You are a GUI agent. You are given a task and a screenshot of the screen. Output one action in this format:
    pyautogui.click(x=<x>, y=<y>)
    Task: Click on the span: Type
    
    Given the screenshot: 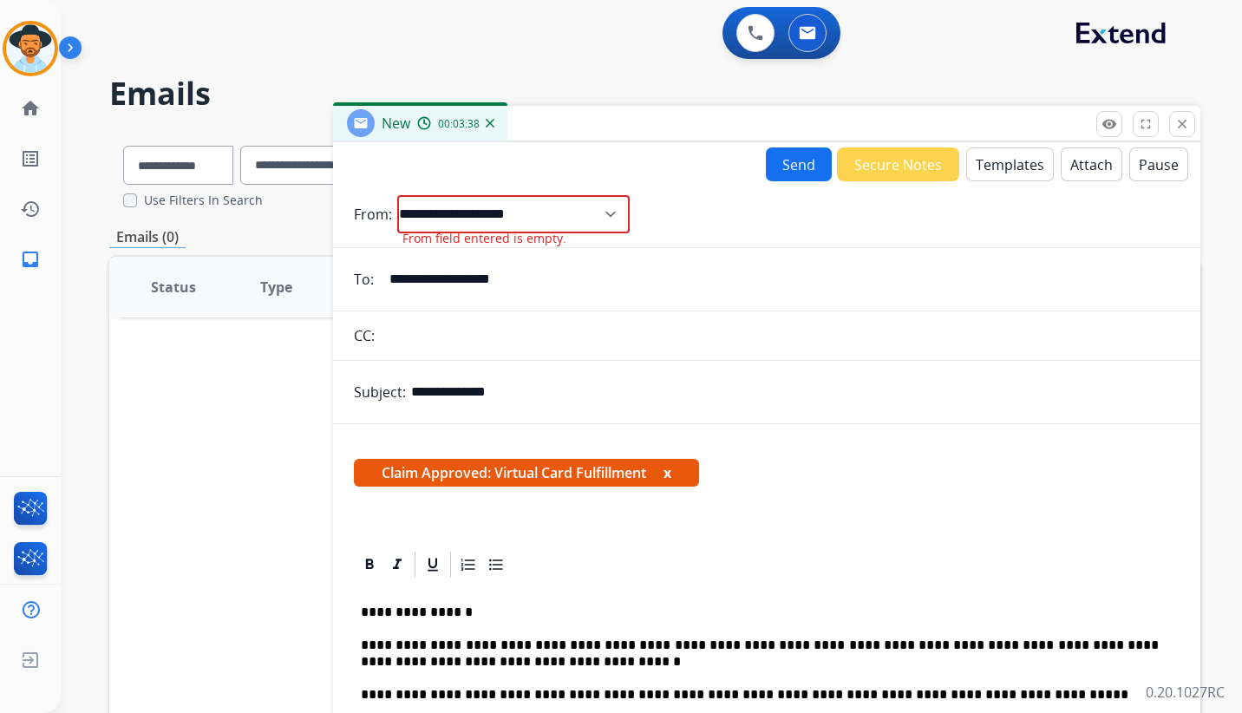 What is the action you would take?
    pyautogui.click(x=276, y=287)
    